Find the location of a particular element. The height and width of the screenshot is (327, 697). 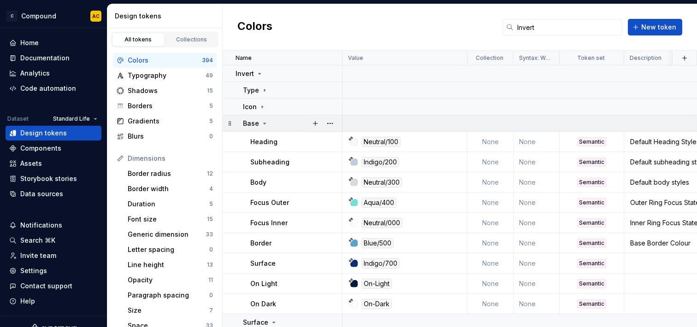

p: Focus Outer is located at coordinates (270, 203).